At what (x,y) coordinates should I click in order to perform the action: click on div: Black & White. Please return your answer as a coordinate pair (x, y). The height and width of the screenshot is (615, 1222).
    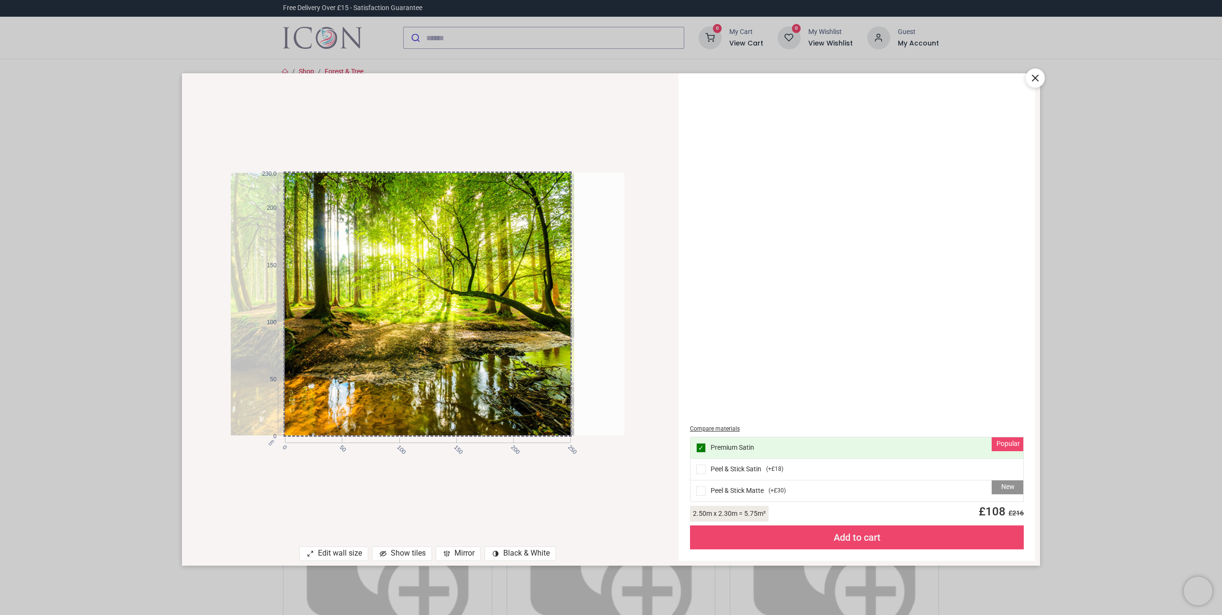
    Looking at the image, I should click on (520, 554).